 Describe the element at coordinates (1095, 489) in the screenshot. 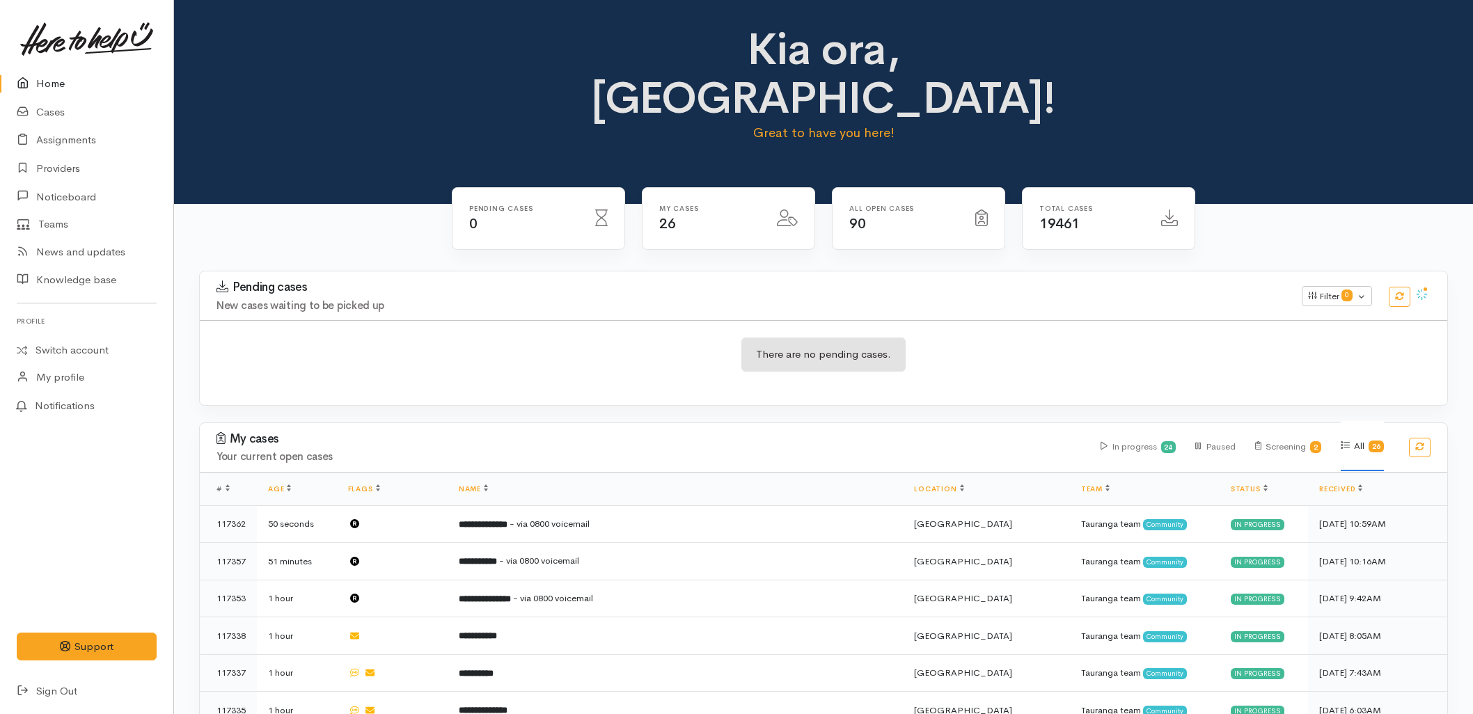

I see `a: Team` at that location.